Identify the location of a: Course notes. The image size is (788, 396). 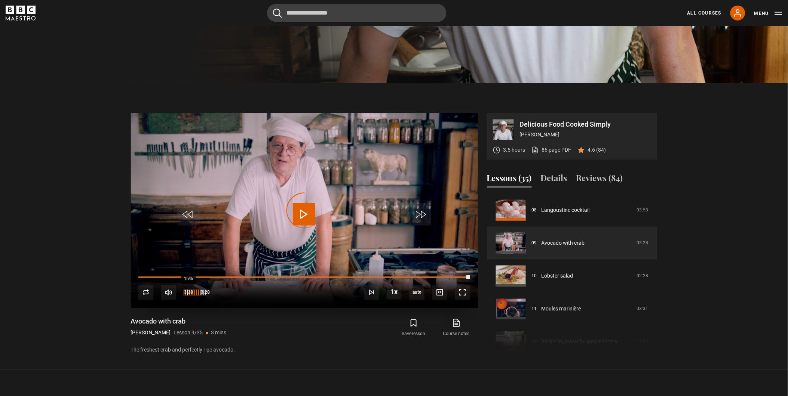
(456, 328).